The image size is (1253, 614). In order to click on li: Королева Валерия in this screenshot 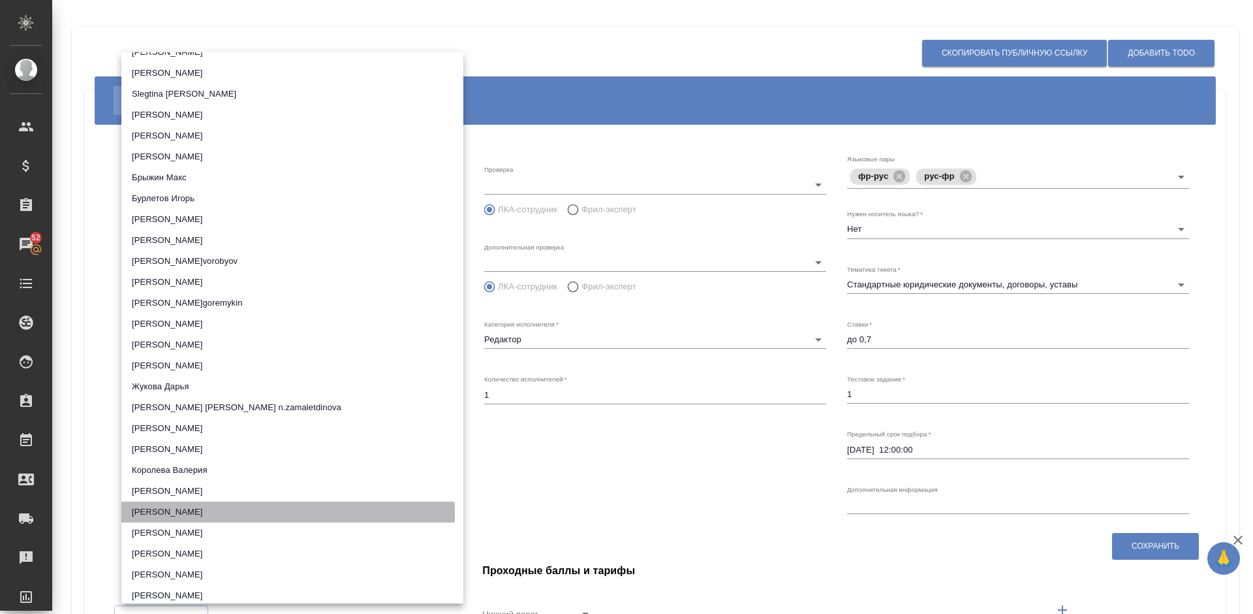, I will do `click(292, 470)`.